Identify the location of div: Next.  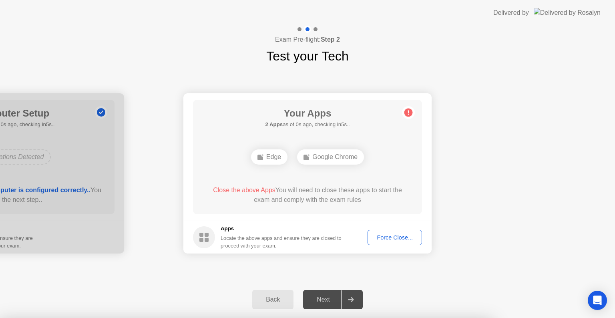
(323, 299).